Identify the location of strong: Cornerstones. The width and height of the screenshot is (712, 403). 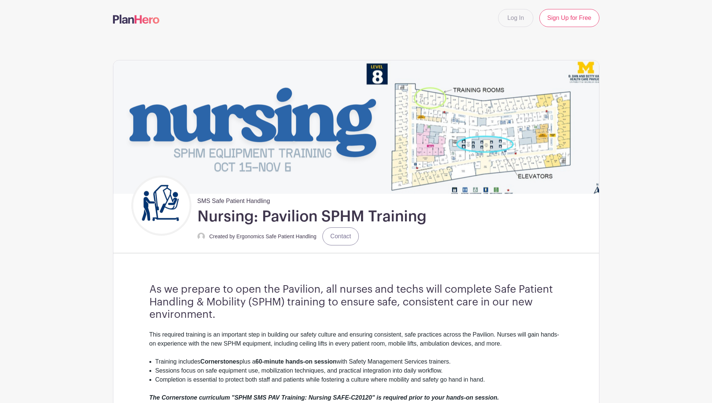
(220, 361).